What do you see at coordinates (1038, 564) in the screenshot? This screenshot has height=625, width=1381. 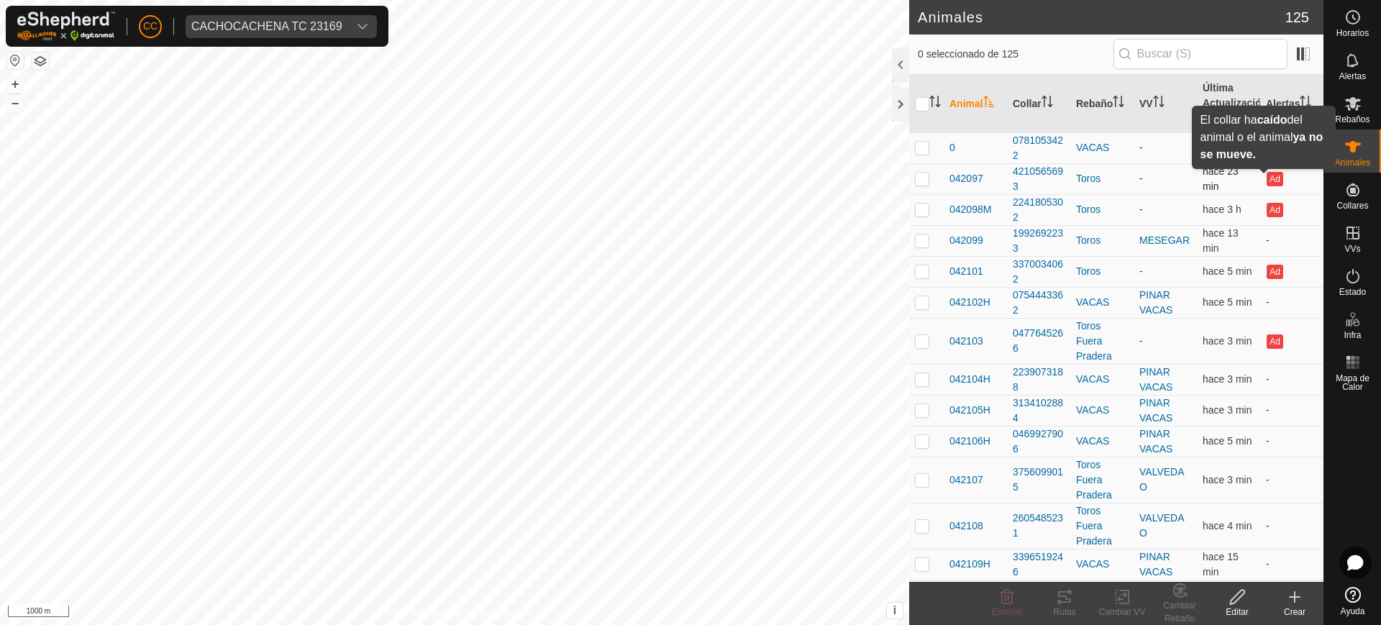 I see `div: 3396519246` at bounding box center [1038, 564].